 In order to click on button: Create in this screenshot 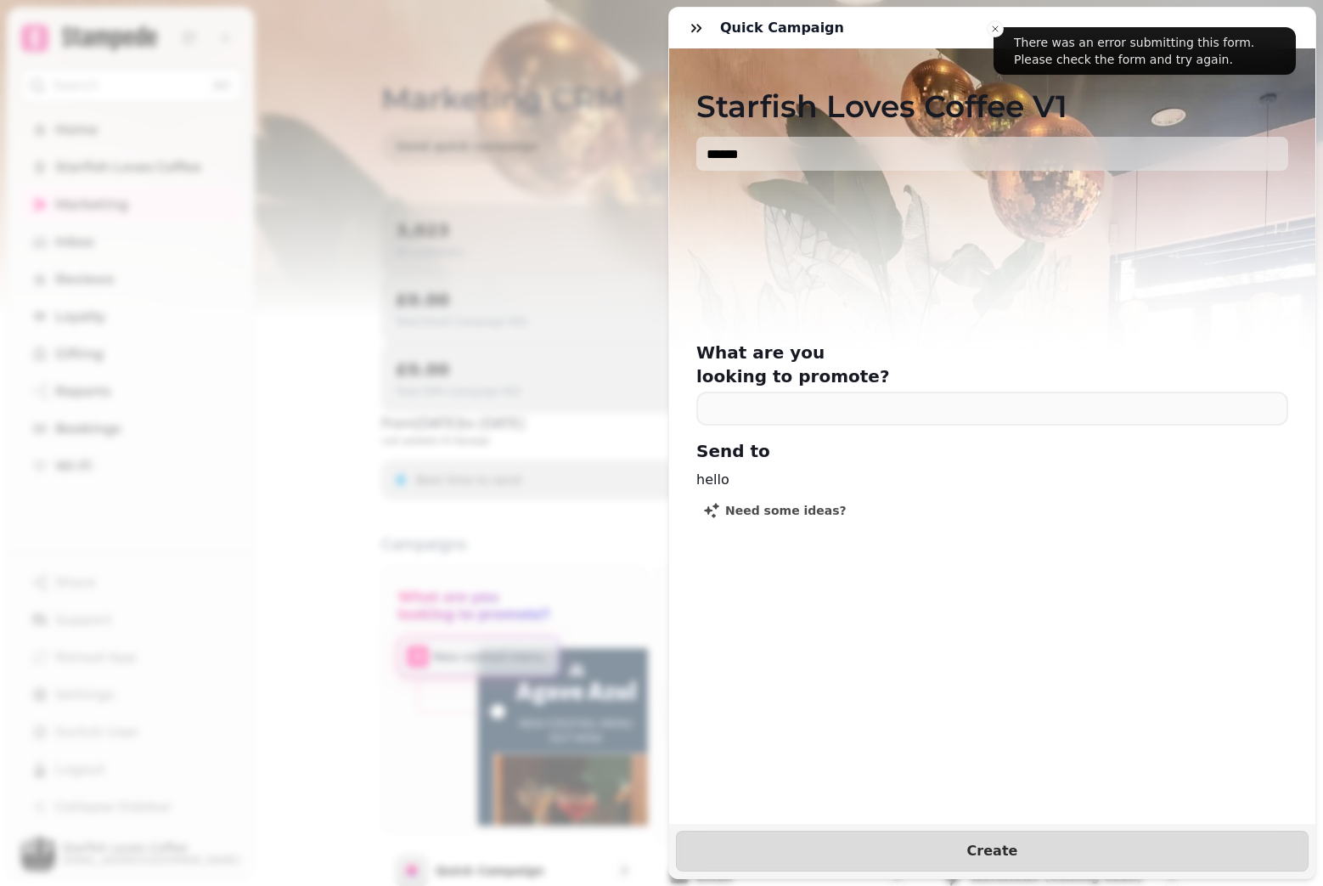, I will do `click(992, 851)`.